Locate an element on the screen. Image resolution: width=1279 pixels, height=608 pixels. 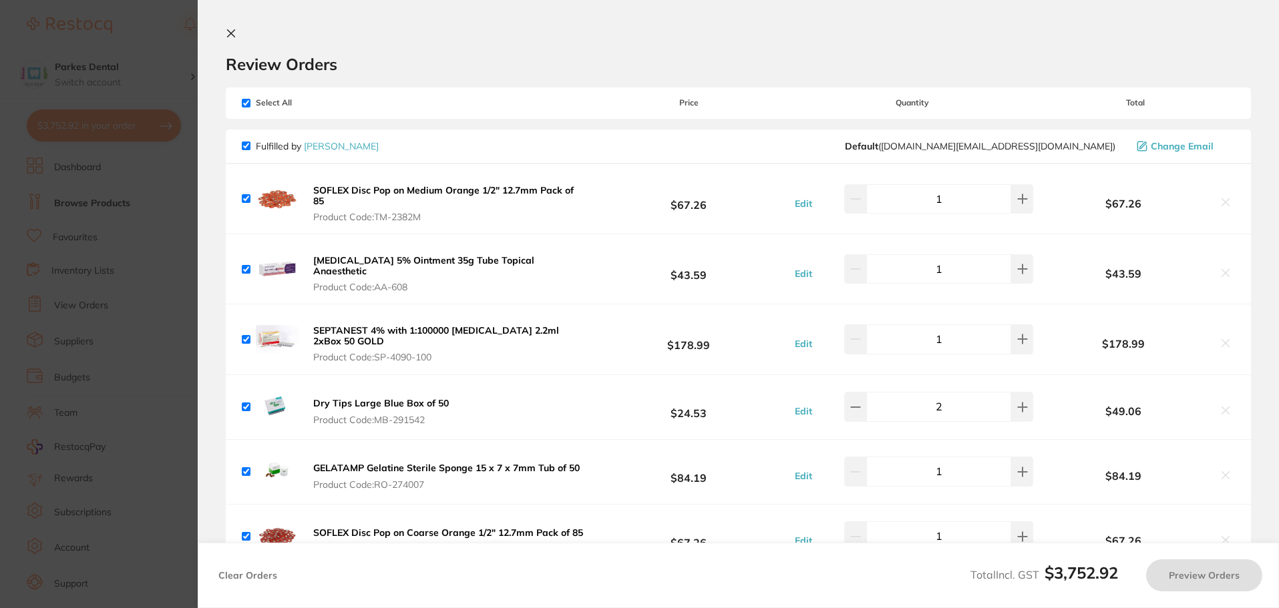
b: SOFLEX Disc Pop on Medium Orange 1/2" 12.7mm Pack of 85 is located at coordinates (443, 196).